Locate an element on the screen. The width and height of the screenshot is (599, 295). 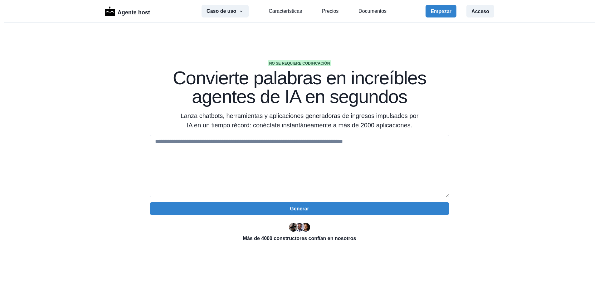
a: Acceso is located at coordinates (480, 11).